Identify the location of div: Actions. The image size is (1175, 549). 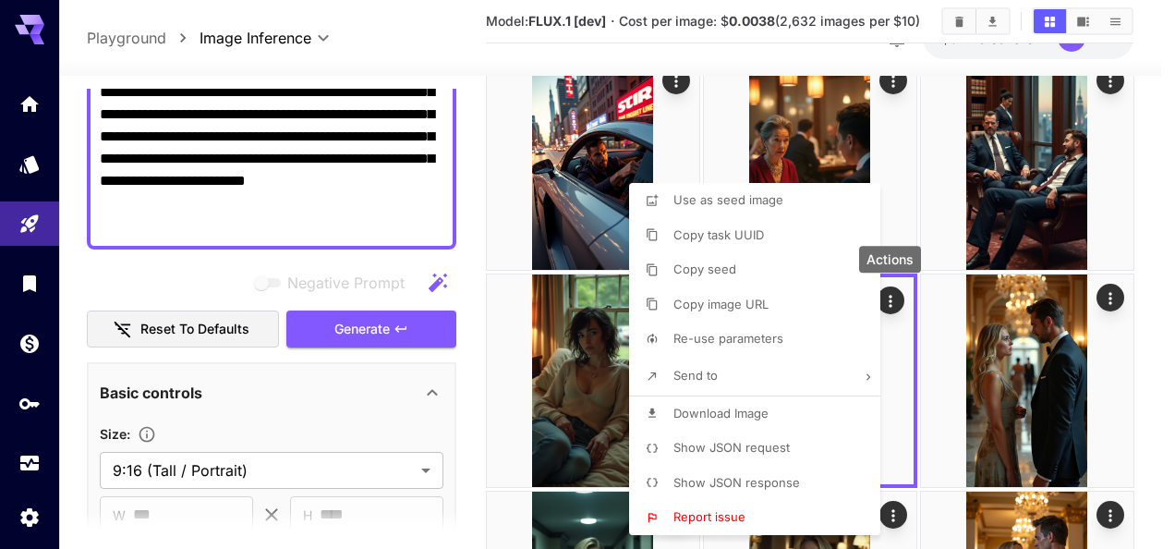
(889, 259).